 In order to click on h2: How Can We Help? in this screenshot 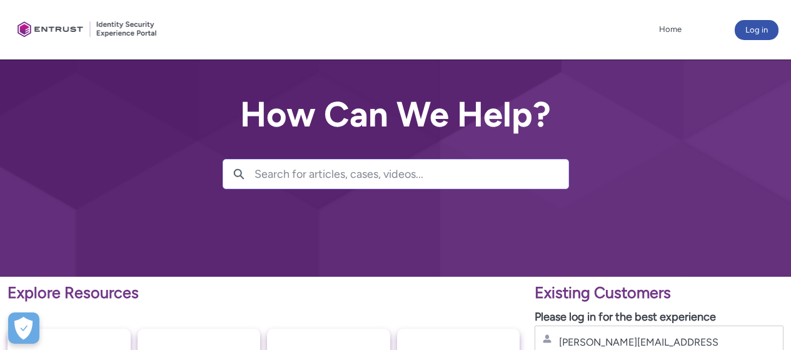, I will do `click(396, 114)`.